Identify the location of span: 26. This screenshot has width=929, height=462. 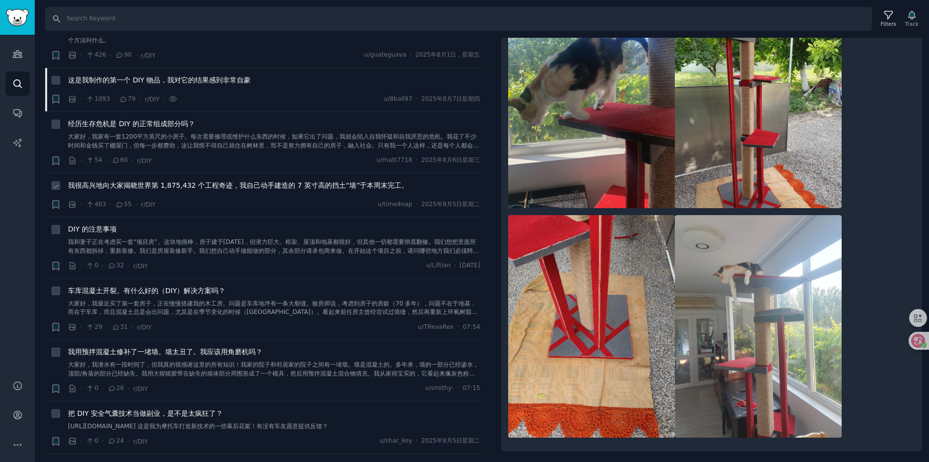
(116, 388).